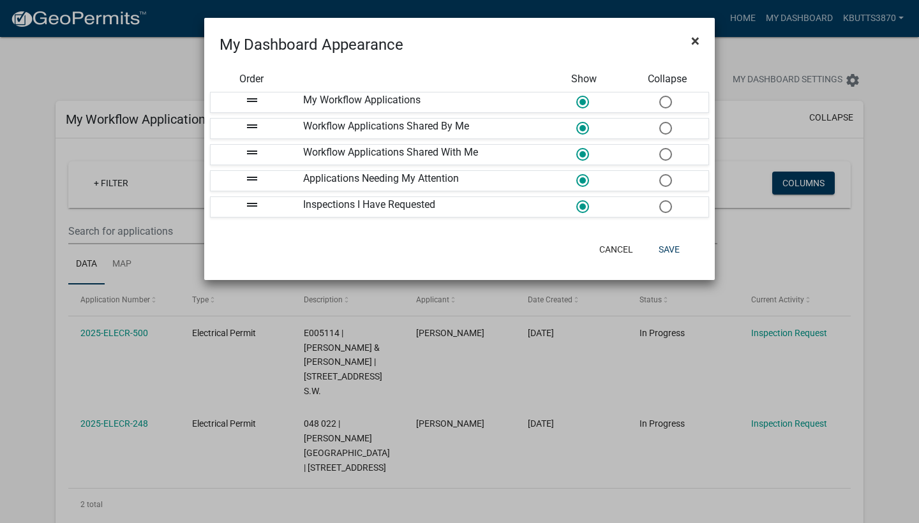  Describe the element at coordinates (668, 79) in the screenshot. I see `div: Collapse` at that location.